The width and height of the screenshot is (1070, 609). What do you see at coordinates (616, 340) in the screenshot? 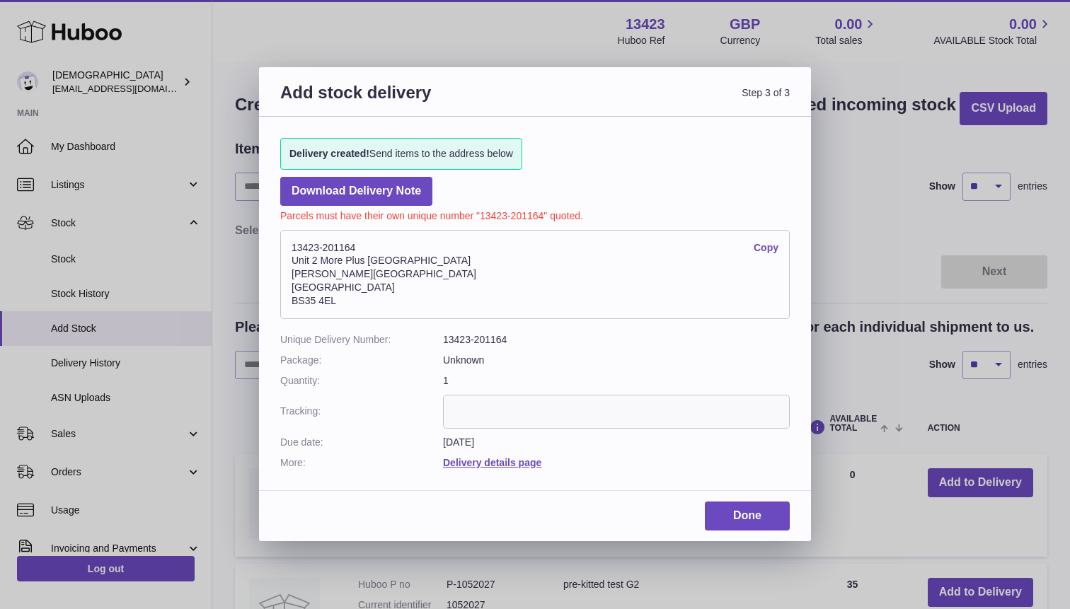
I see `dd: 13423-201164` at bounding box center [616, 340].